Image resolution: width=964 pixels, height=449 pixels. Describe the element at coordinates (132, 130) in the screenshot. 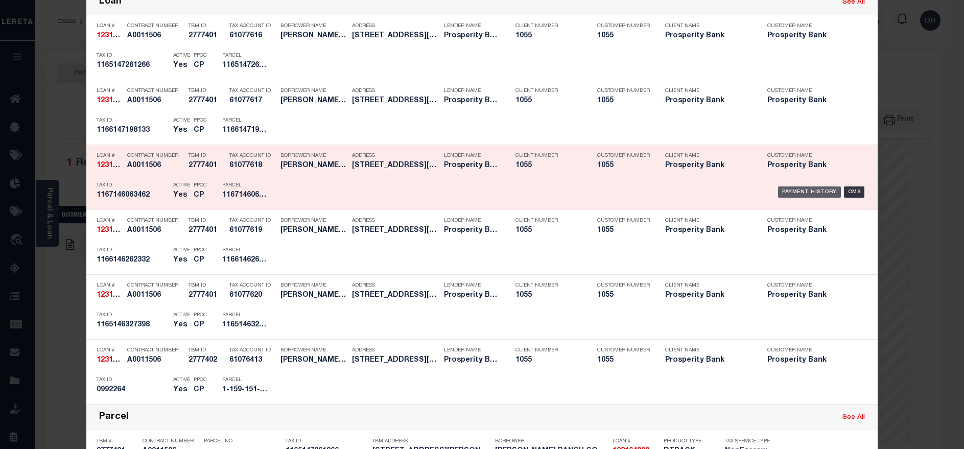

I see `h5: 1166147198133` at that location.